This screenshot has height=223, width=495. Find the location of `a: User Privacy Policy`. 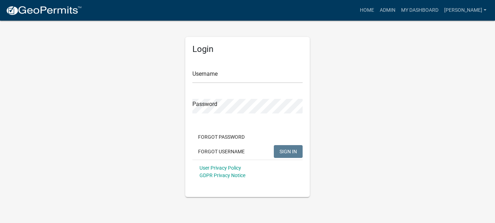

a: User Privacy Policy is located at coordinates (220, 168).